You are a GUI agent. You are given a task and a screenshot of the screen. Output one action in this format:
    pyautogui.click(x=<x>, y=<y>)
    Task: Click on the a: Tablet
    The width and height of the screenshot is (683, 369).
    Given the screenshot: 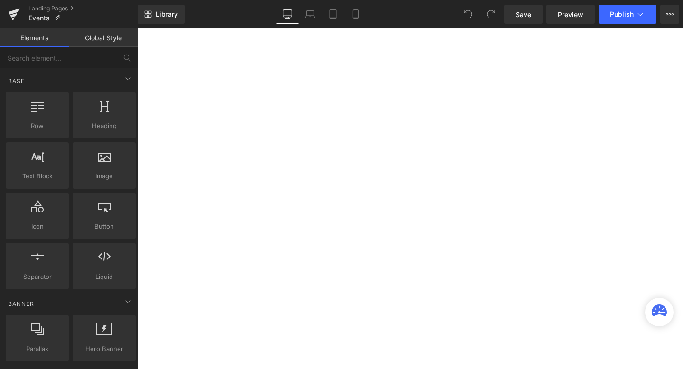 What is the action you would take?
    pyautogui.click(x=333, y=14)
    